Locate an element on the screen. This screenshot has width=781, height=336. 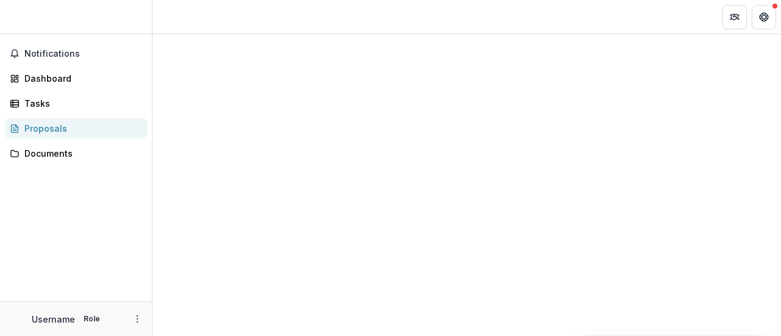
p: Role is located at coordinates (92, 319).